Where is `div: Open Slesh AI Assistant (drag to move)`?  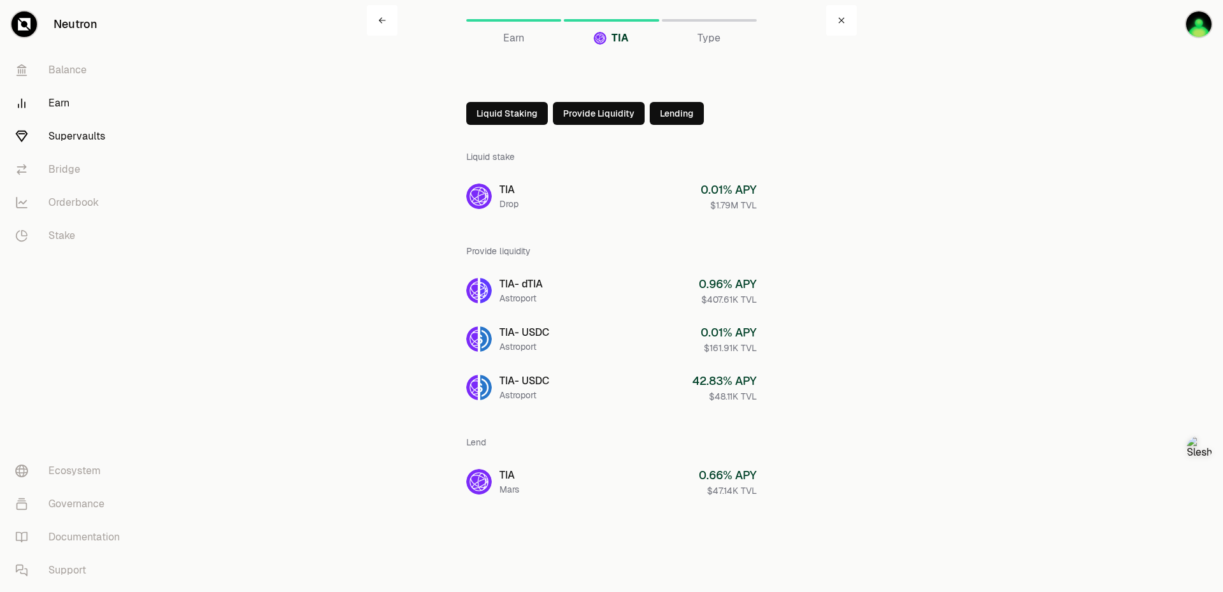
div: Open Slesh AI Assistant (drag to move) is located at coordinates (1199, 448).